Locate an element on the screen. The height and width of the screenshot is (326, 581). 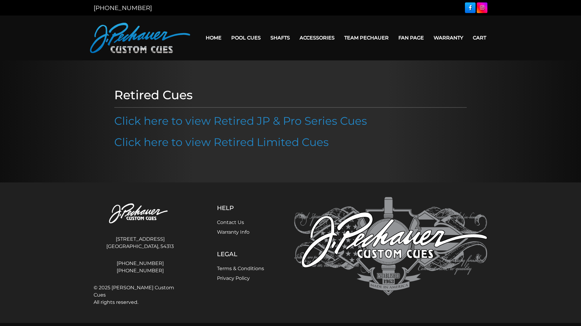
a: Warranty is located at coordinates (448, 38).